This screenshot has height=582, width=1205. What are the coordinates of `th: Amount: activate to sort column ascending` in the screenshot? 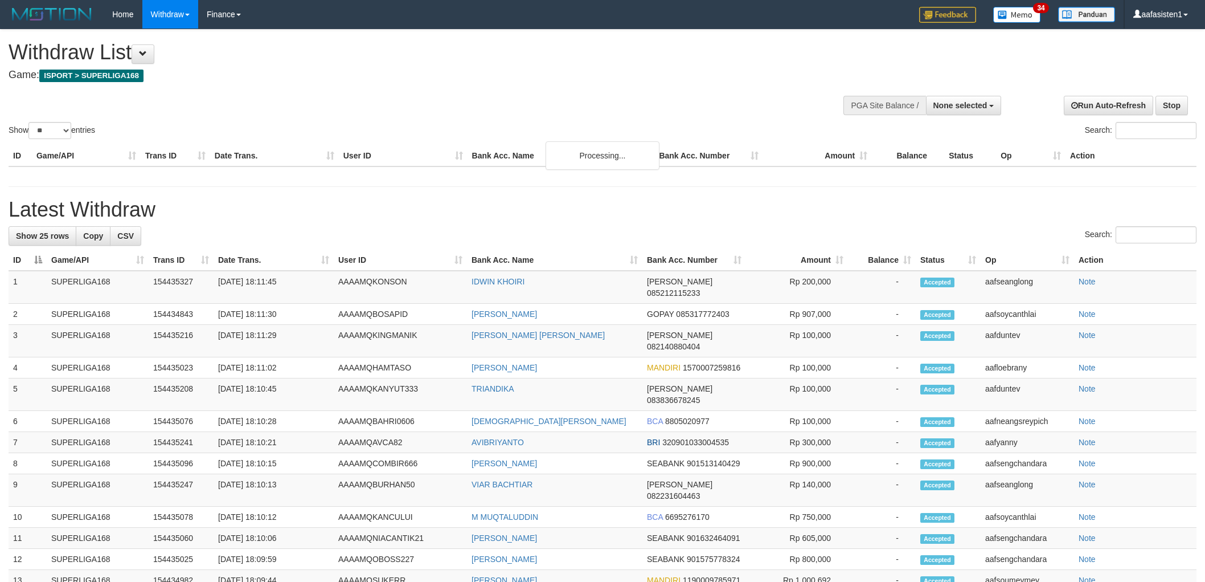 It's located at (797, 260).